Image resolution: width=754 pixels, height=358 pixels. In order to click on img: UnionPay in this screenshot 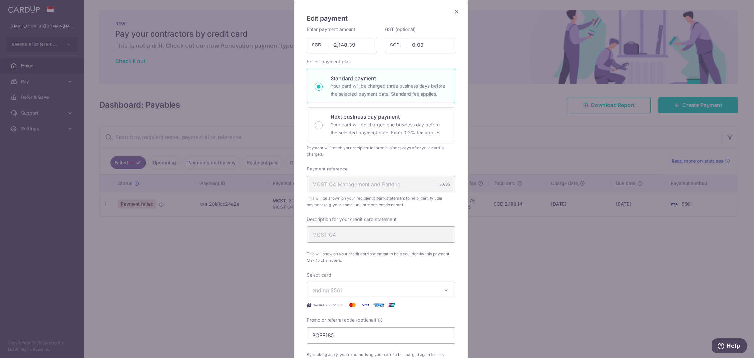, I will do `click(392, 305)`.